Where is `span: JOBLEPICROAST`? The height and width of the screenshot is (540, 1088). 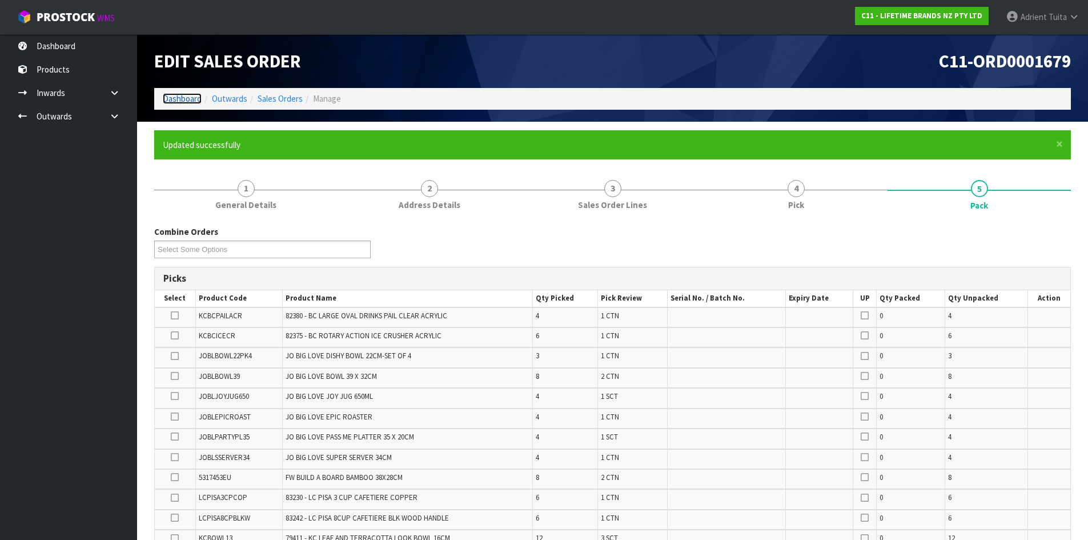
span: JOBLEPICROAST is located at coordinates (225, 417).